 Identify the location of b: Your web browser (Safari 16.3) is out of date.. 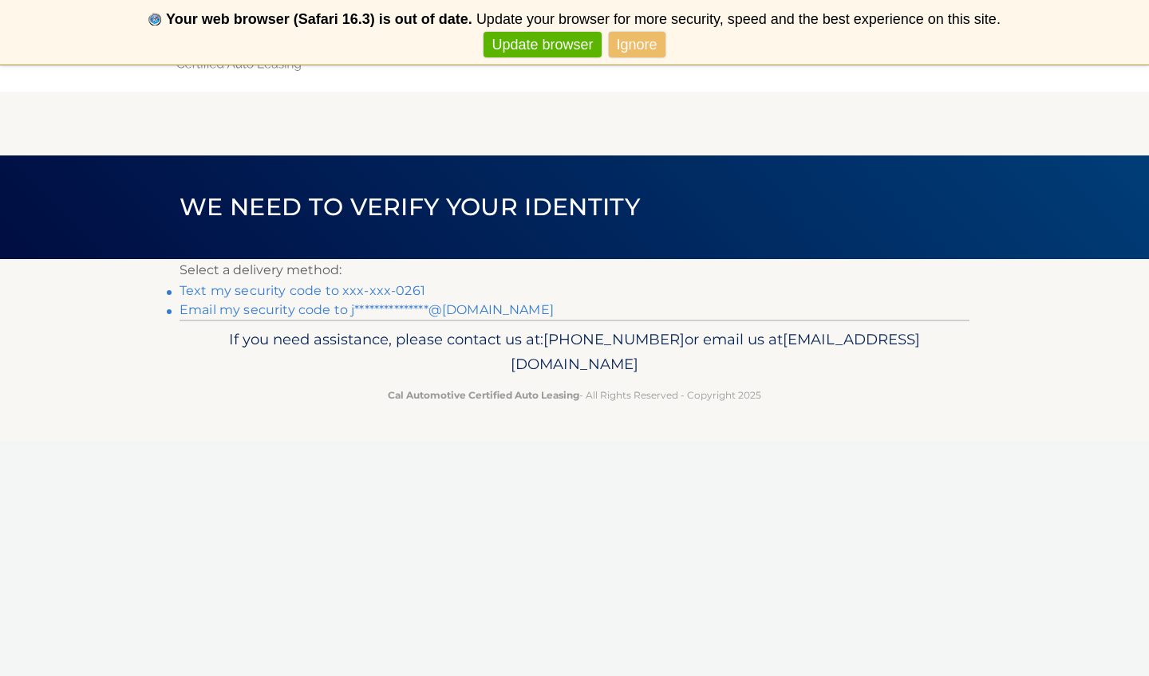
(319, 19).